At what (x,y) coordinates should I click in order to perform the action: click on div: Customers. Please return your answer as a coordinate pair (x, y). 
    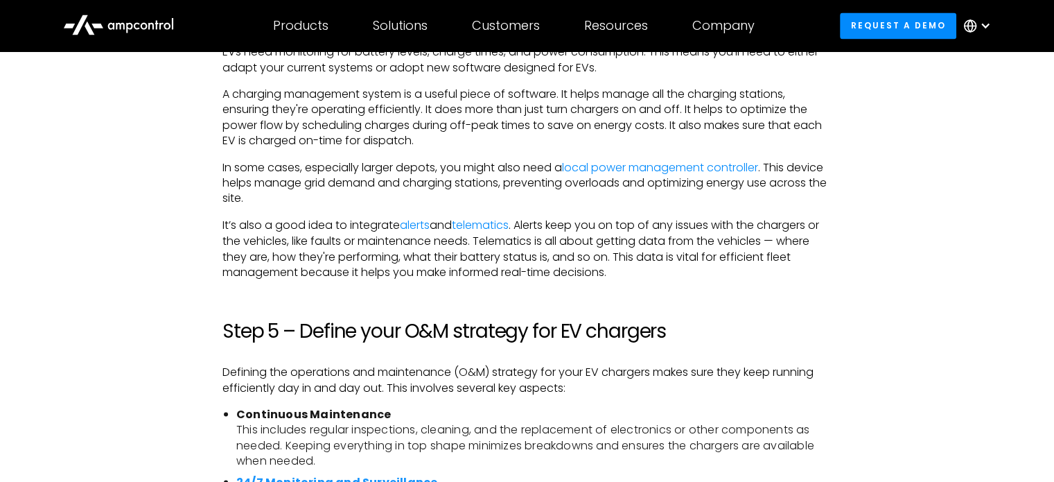
    Looking at the image, I should click on (506, 26).